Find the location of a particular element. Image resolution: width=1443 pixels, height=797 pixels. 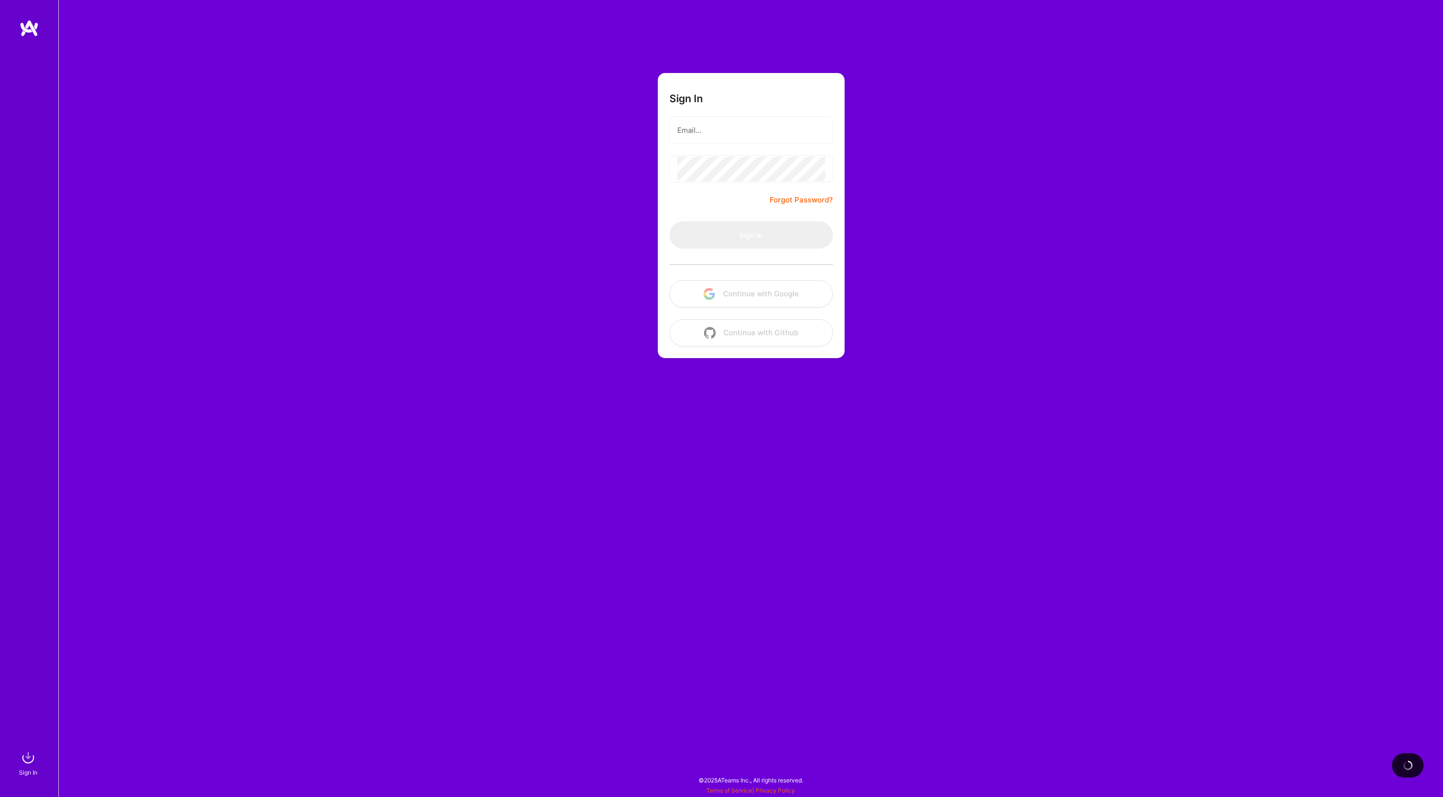

a: Privacy Policy is located at coordinates (775, 790).